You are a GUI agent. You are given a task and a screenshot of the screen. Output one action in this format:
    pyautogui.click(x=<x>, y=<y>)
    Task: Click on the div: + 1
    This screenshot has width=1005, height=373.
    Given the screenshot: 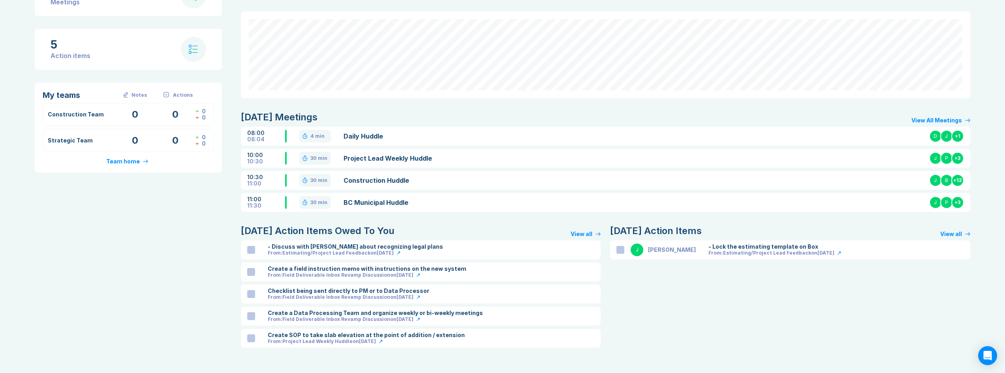 What is the action you would take?
    pyautogui.click(x=958, y=136)
    